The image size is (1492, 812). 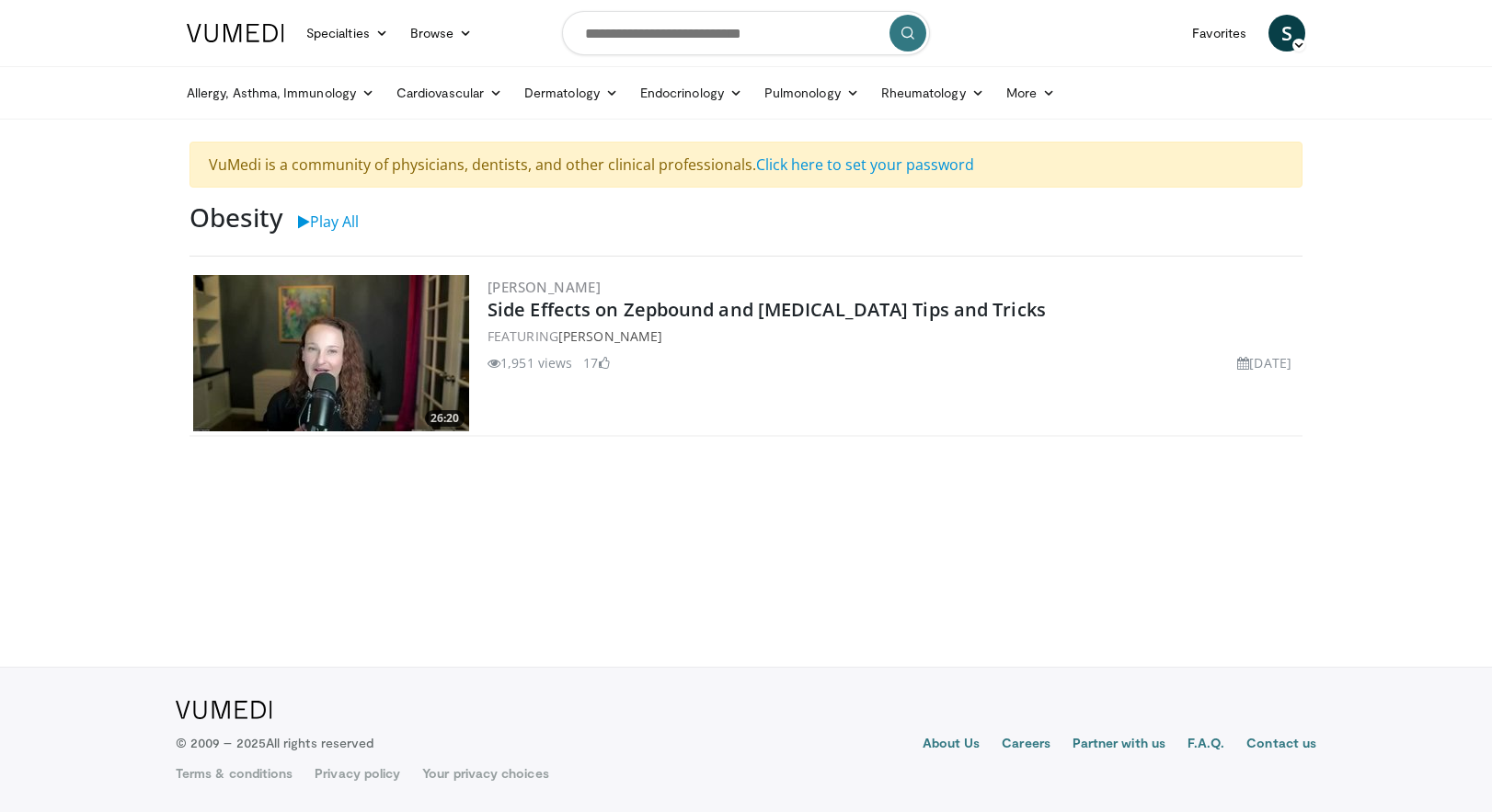 I want to click on input: Search topics, interventions, so click(x=746, y=33).